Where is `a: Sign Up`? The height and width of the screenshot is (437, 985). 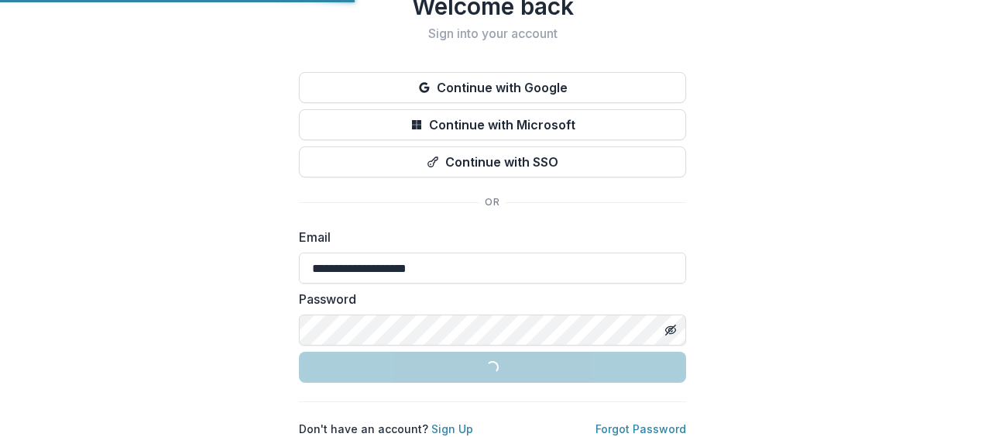 a: Sign Up is located at coordinates (452, 428).